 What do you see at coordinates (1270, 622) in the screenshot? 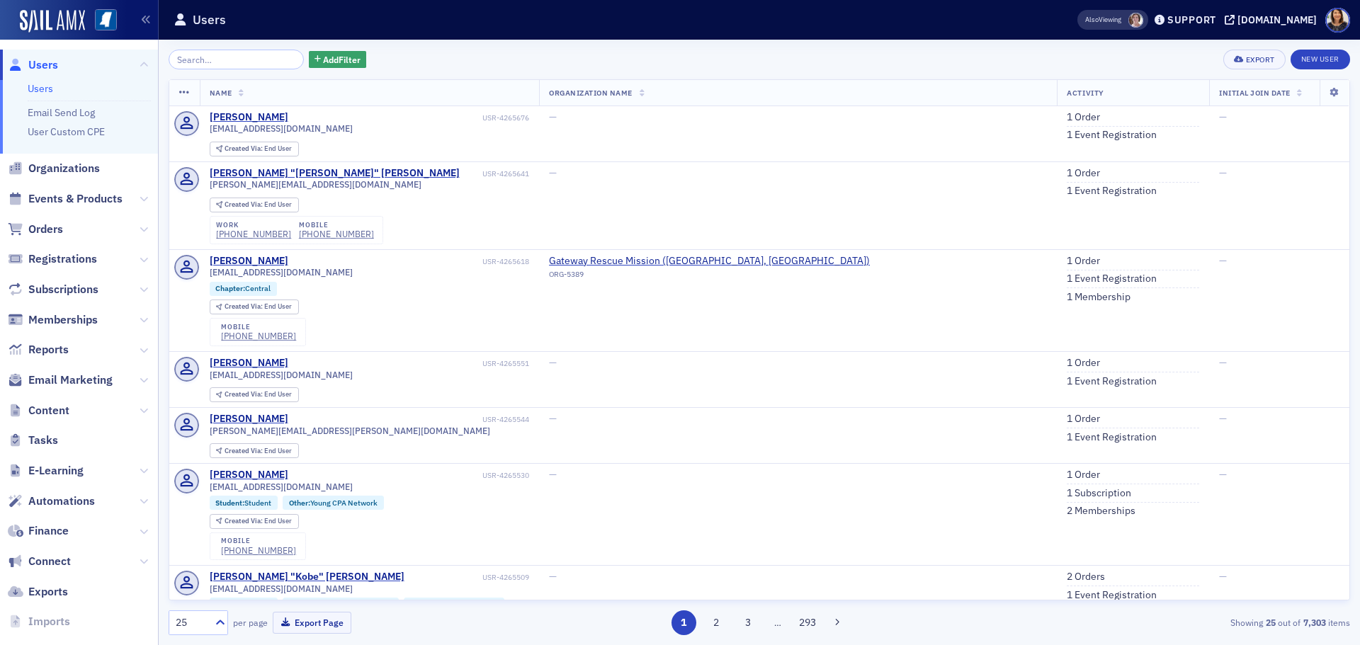
I see `strong: 25` at bounding box center [1270, 622].